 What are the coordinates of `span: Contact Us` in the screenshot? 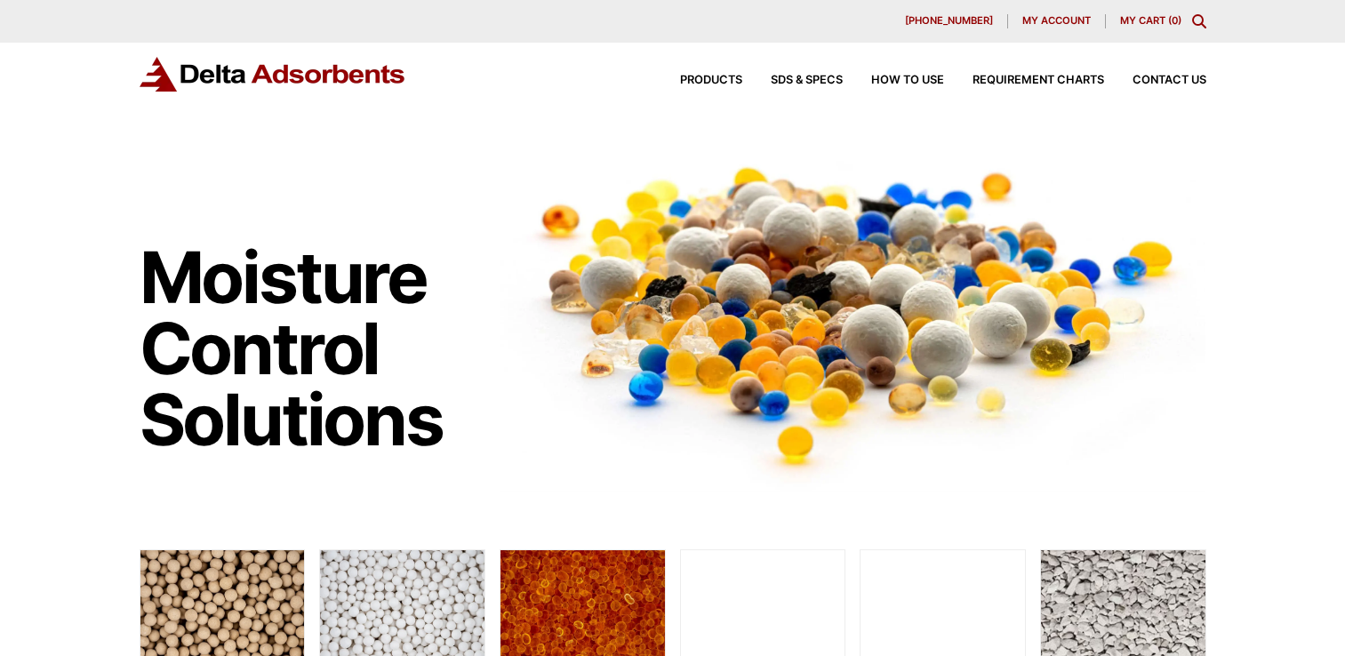 It's located at (1169, 80).